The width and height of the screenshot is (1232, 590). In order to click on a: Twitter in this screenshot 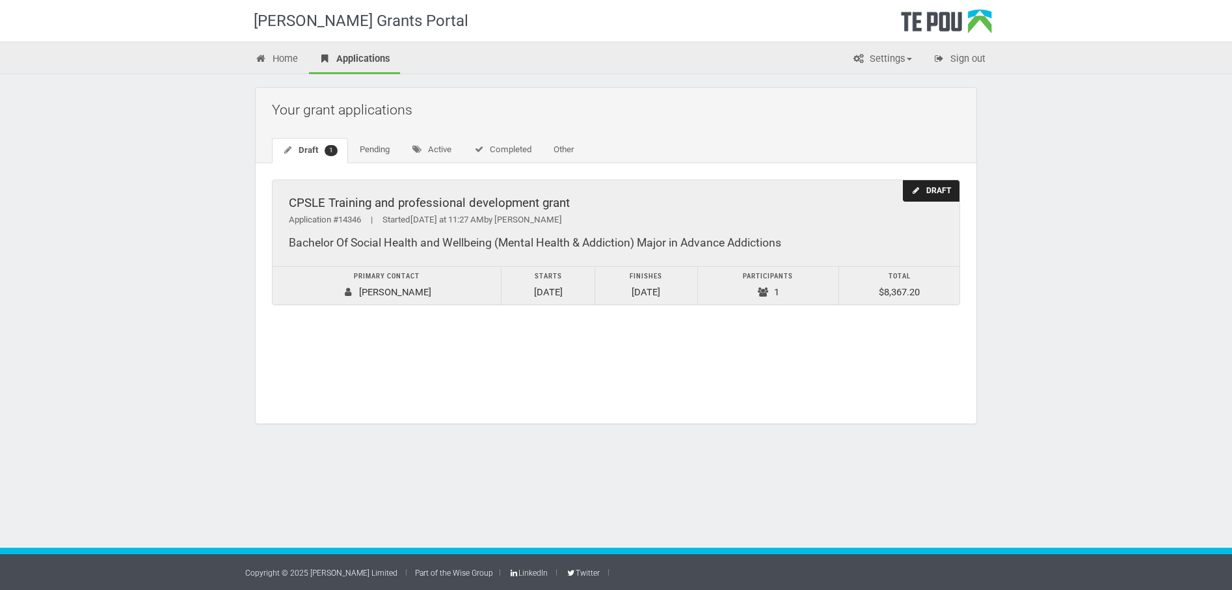, I will do `click(582, 573)`.